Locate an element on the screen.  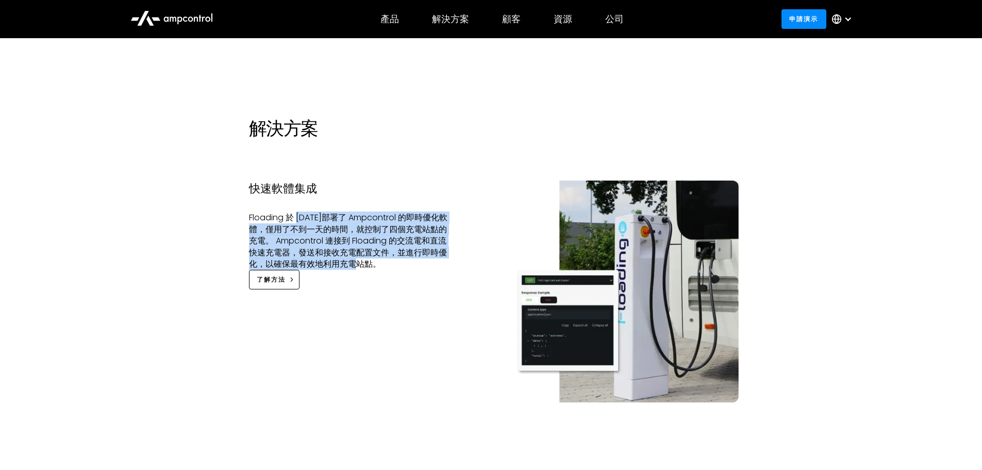
font: 了解方法 is located at coordinates (271, 279).